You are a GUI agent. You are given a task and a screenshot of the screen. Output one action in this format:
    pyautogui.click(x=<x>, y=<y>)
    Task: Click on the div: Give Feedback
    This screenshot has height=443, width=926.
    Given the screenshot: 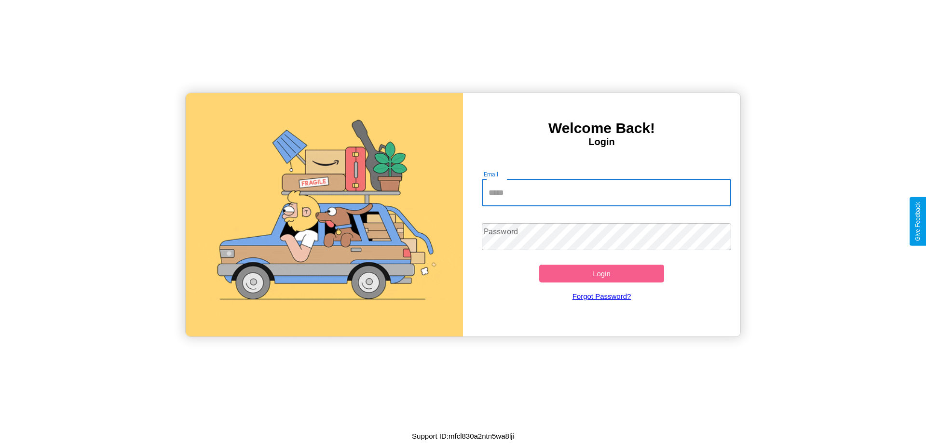 What is the action you would take?
    pyautogui.click(x=918, y=221)
    